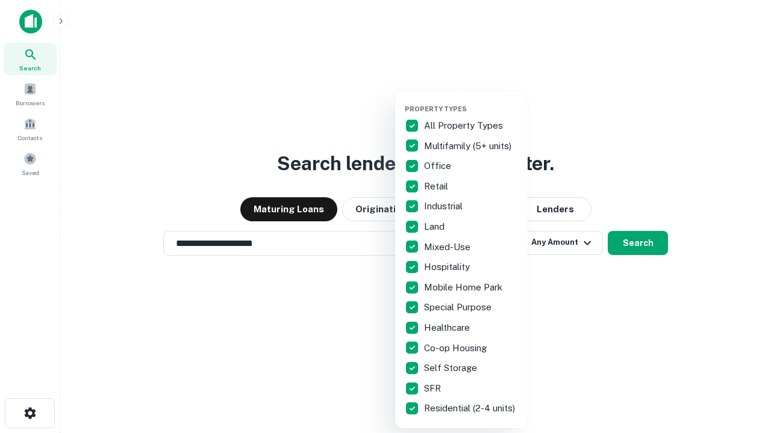  Describe the element at coordinates (452, 368) in the screenshot. I see `p: Self Storage` at that location.